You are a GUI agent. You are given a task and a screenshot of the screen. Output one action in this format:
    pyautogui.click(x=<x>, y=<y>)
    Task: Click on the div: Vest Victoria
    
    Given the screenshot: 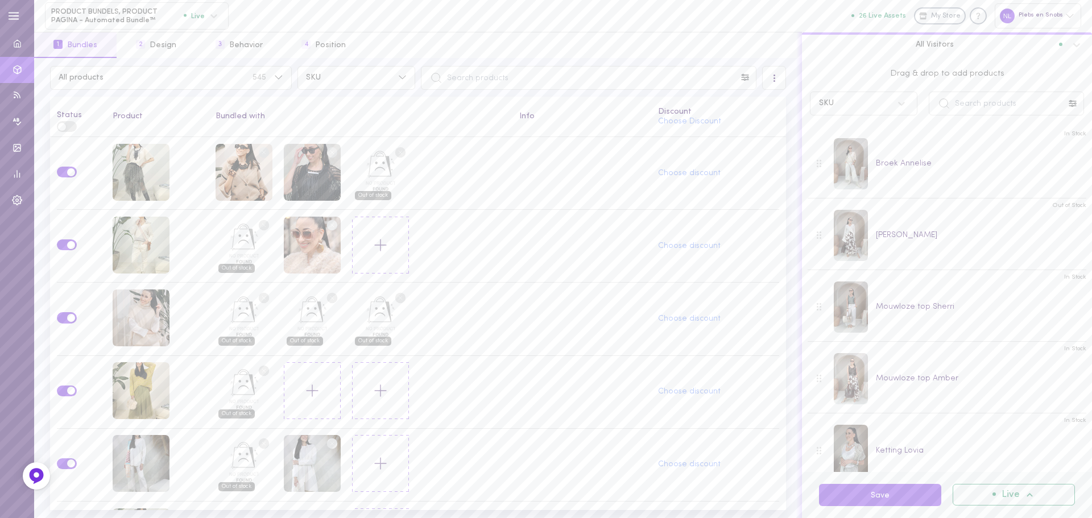 What is the action you would take?
    pyautogui.click(x=312, y=465)
    